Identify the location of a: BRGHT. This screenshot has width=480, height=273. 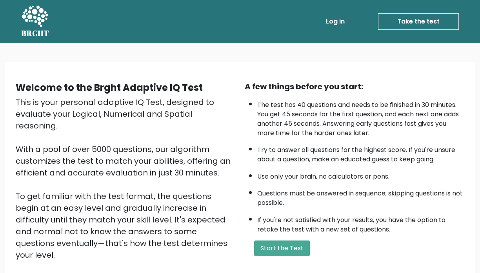
(35, 22).